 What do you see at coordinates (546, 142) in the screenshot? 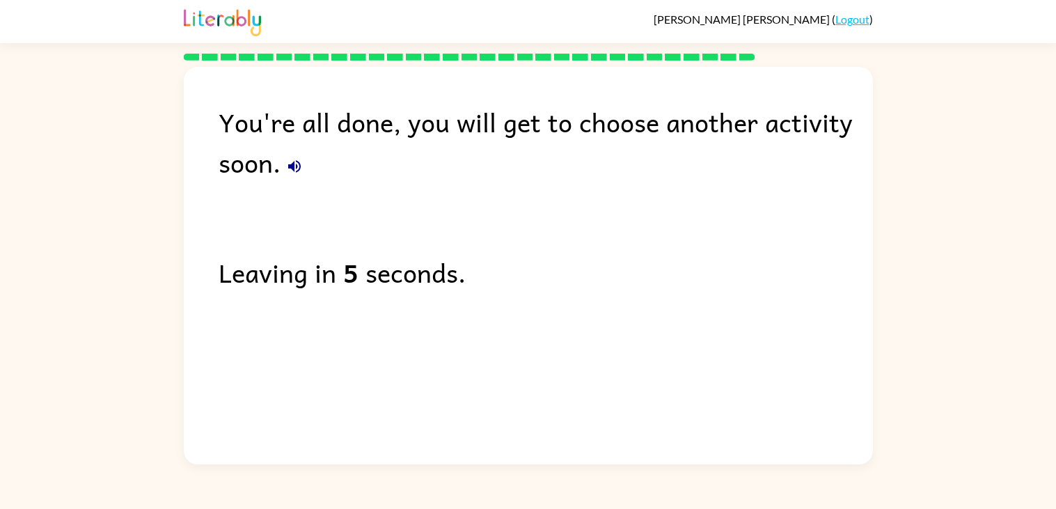
I see `div: You're all done, you will get to choose another activity soon.` at bounding box center [546, 142].